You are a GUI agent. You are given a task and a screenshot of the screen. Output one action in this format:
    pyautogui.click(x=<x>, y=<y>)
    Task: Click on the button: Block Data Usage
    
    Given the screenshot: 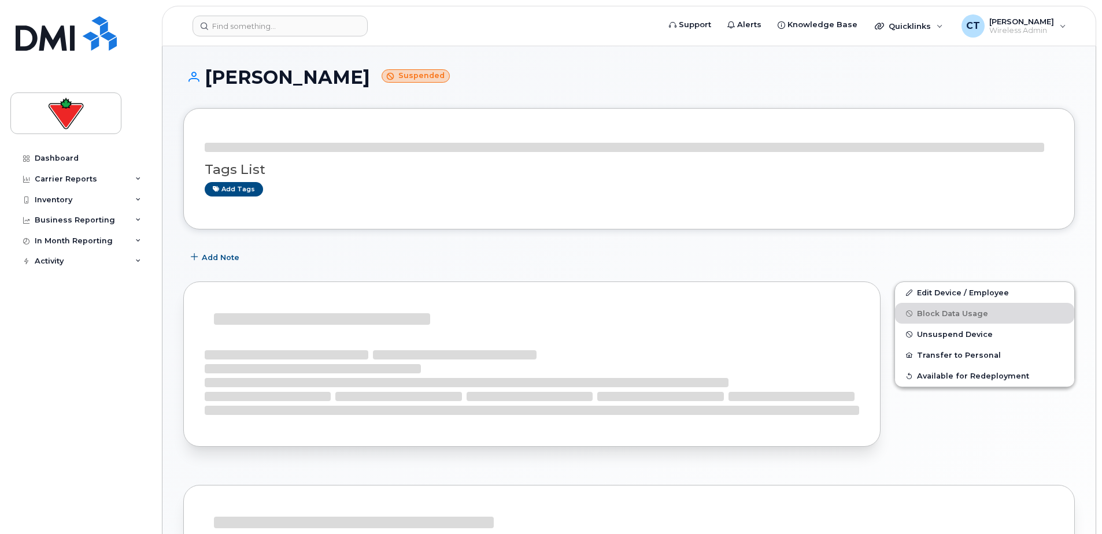 What is the action you would take?
    pyautogui.click(x=985, y=313)
    